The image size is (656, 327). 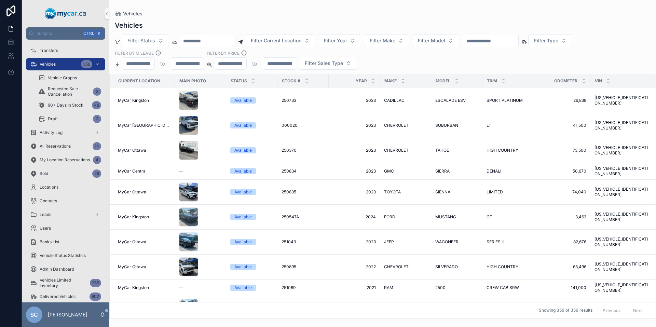 I want to click on span: SERIES II, so click(x=495, y=242).